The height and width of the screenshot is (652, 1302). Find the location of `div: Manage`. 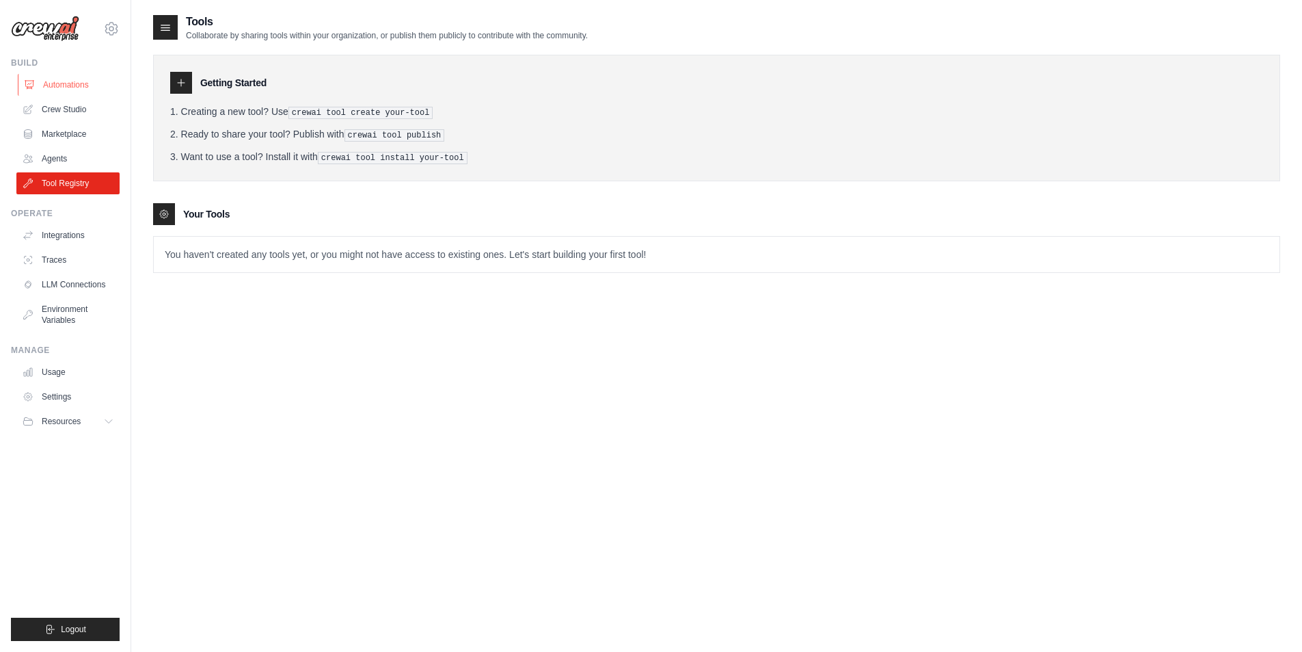

div: Manage is located at coordinates (65, 350).